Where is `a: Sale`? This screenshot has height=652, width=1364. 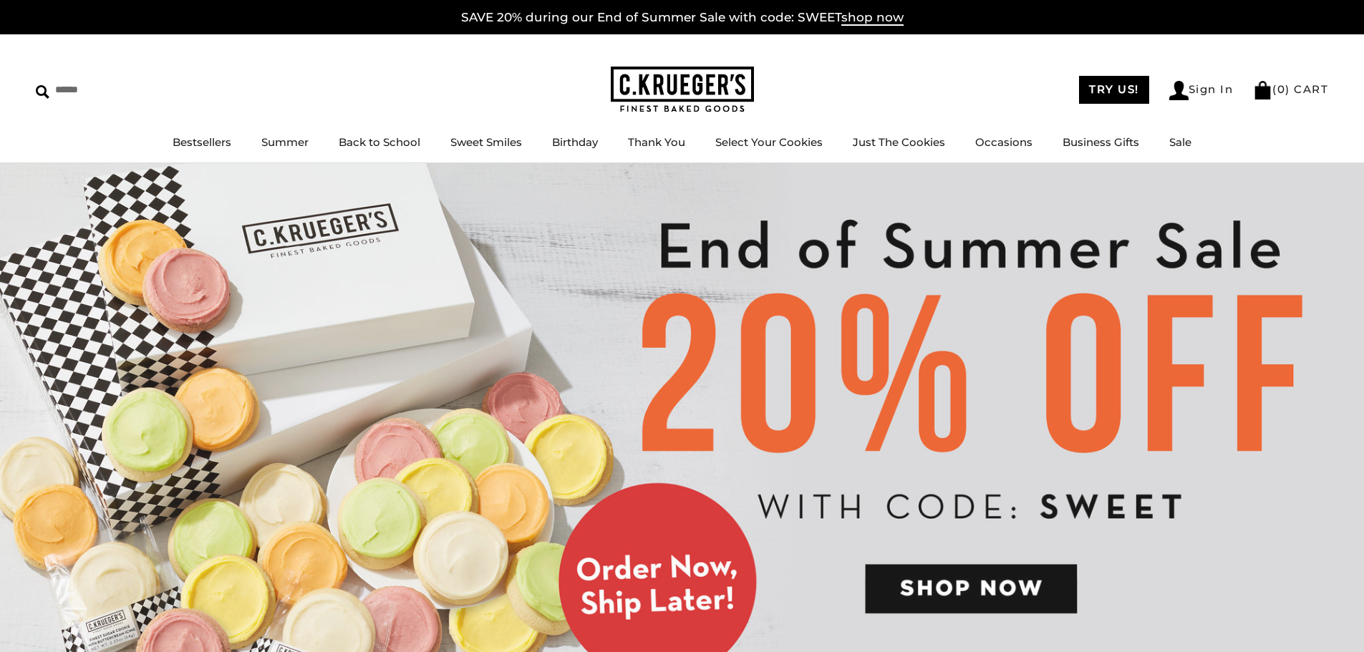
a: Sale is located at coordinates (1180, 142).